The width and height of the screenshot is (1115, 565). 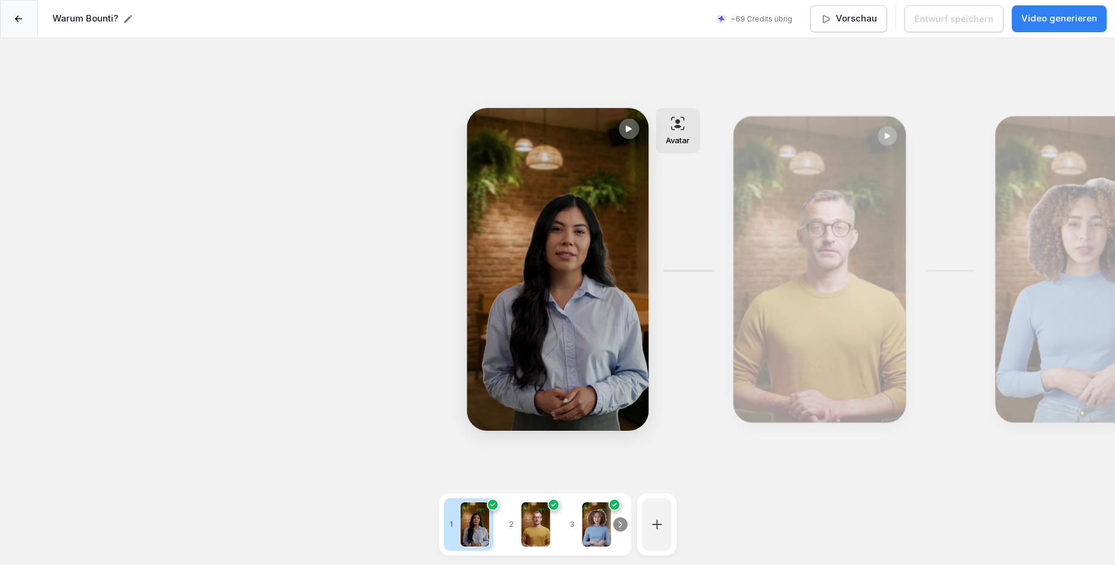 I want to click on button: Entwurf speichern, so click(x=954, y=18).